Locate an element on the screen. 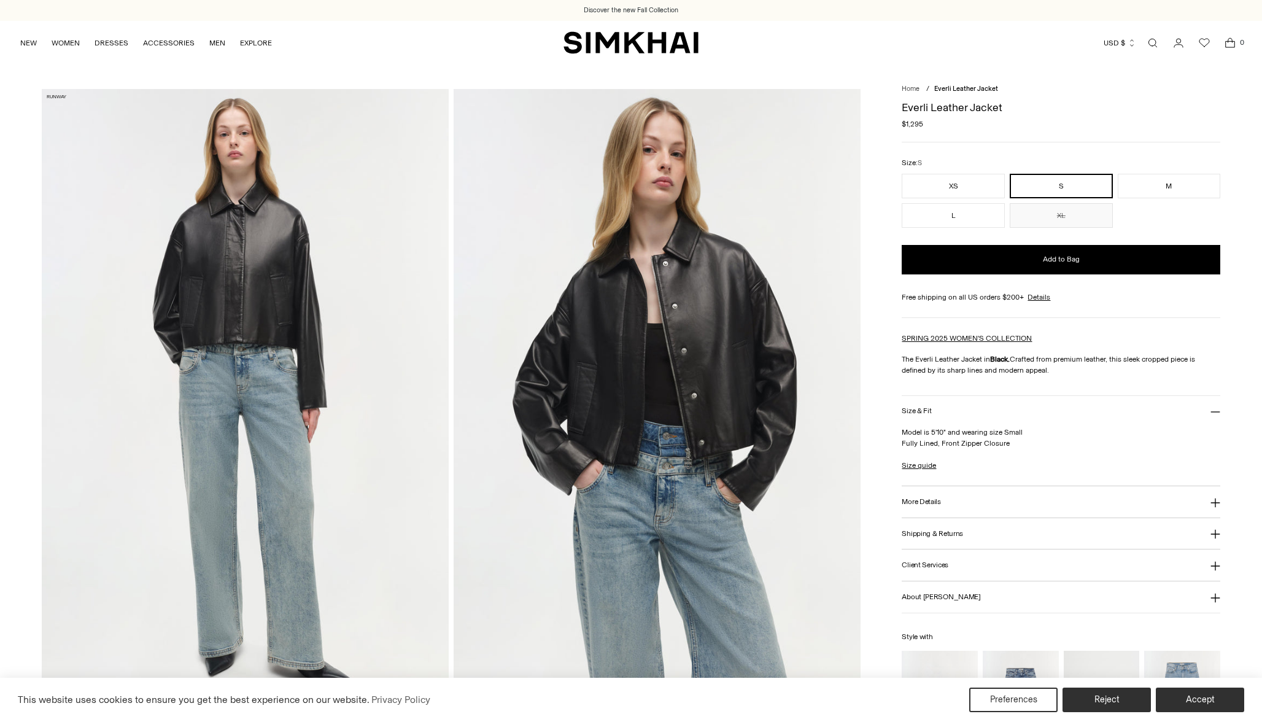  a: Privacy Policy (opens in a new tab) is located at coordinates (401, 700).